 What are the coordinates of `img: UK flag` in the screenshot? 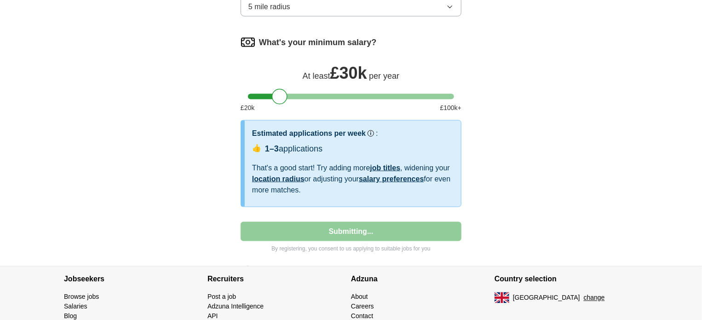 It's located at (502, 297).